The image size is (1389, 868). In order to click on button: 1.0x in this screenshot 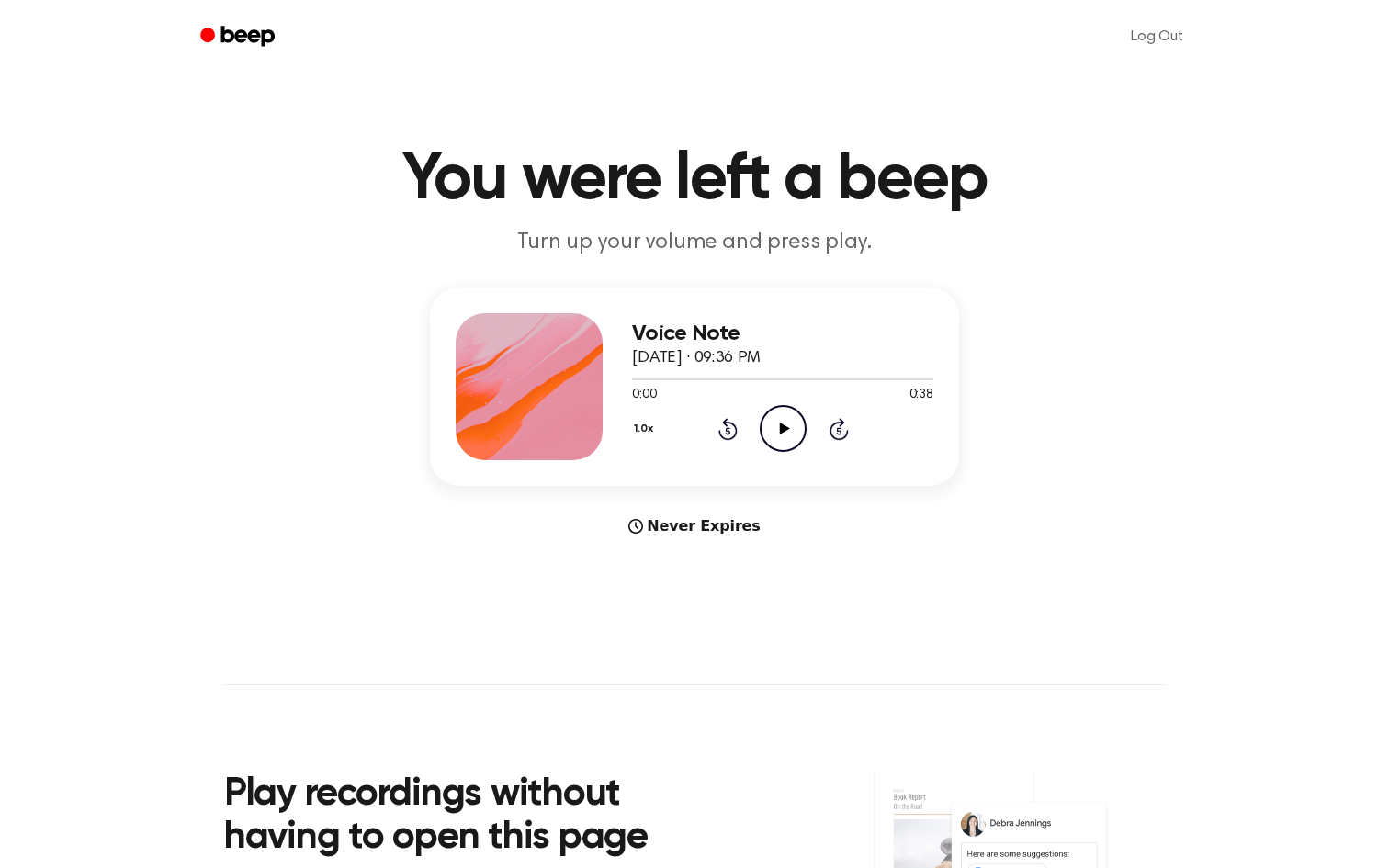, I will do `click(646, 429)`.